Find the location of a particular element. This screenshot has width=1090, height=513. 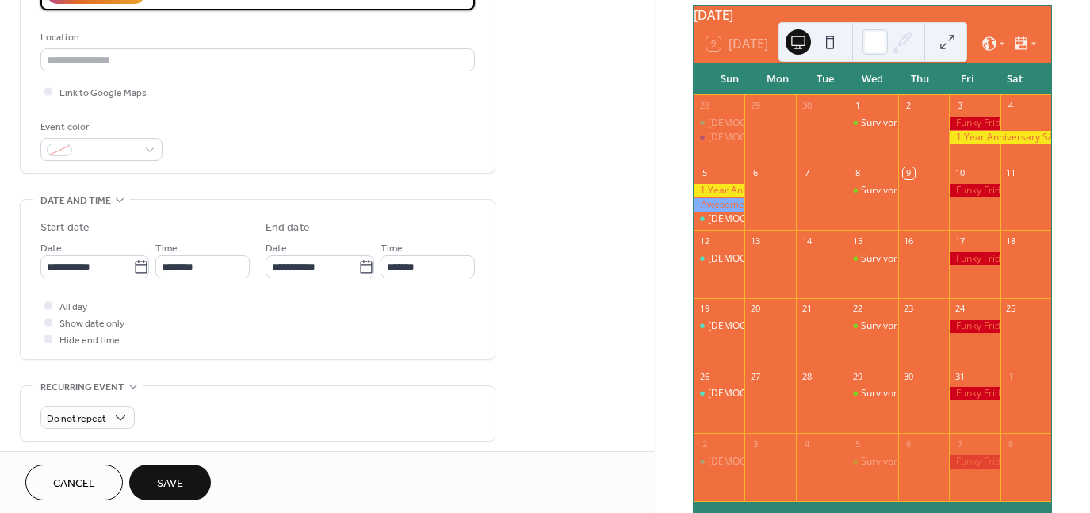

div: Sapphic Music Bingo is located at coordinates (719, 137).